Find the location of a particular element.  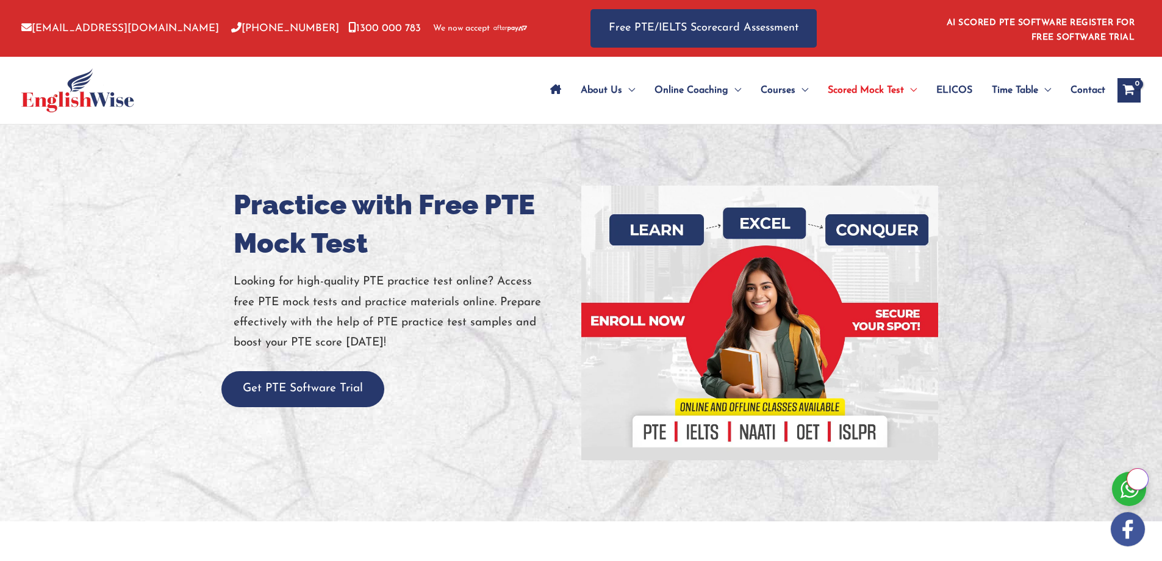

span: Time Table is located at coordinates (1015, 90).